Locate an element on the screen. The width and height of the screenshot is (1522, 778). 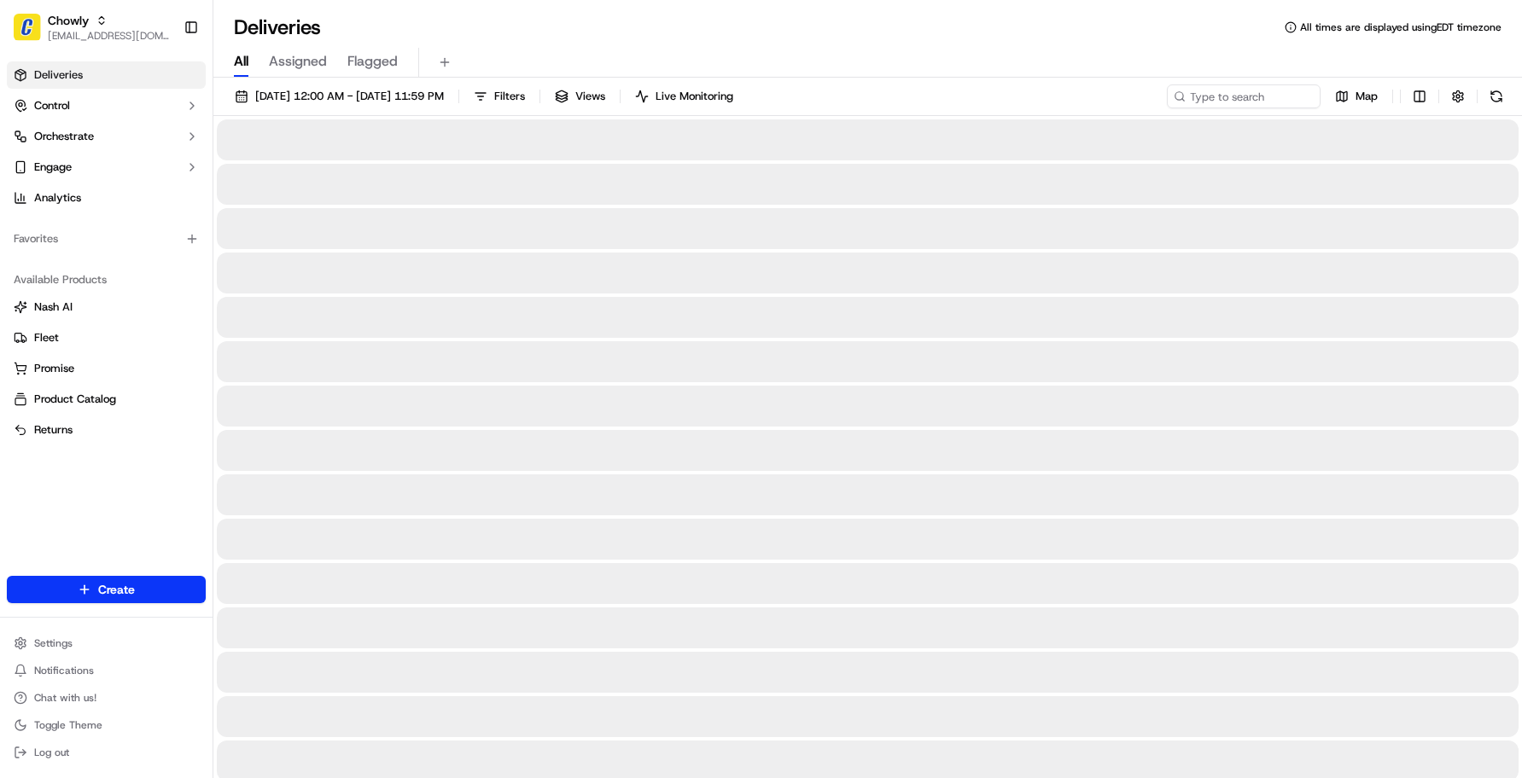
button: Fleet is located at coordinates (106, 338).